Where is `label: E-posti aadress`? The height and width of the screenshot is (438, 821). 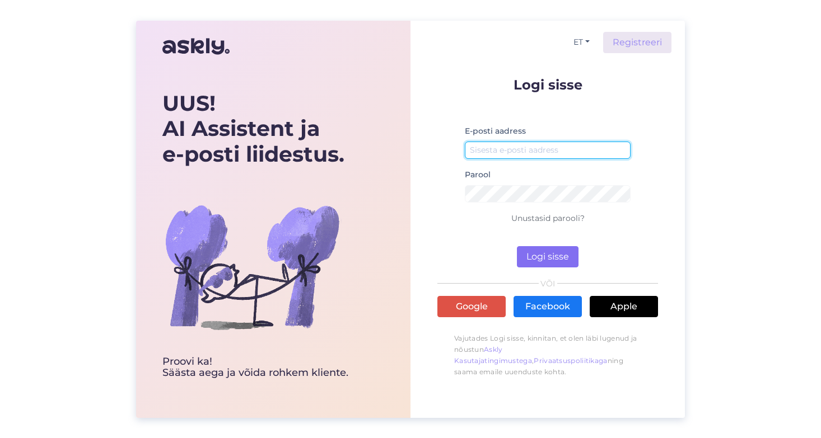 label: E-posti aadress is located at coordinates (495, 131).